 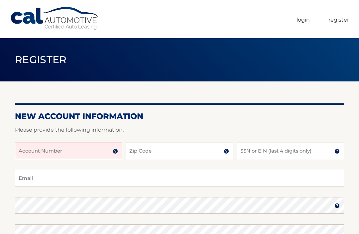 I want to click on input: Zip Code, so click(x=179, y=151).